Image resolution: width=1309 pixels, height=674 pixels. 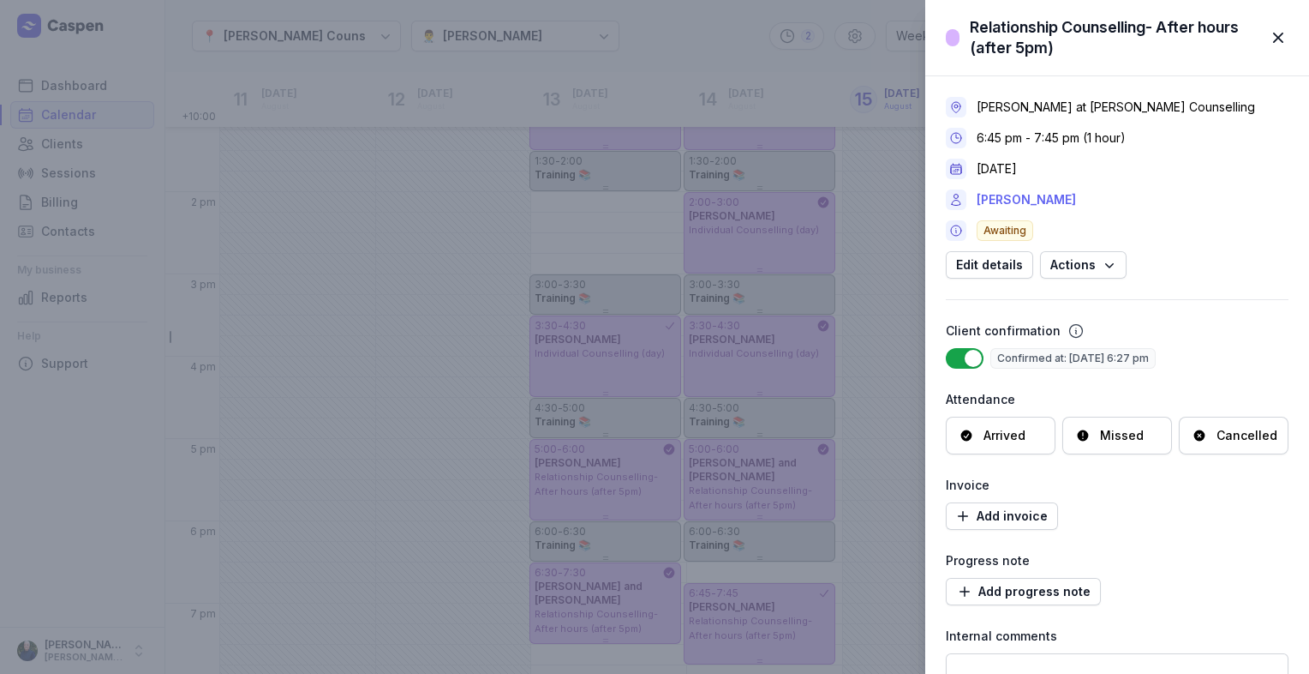 I want to click on span: Actions, so click(x=1083, y=265).